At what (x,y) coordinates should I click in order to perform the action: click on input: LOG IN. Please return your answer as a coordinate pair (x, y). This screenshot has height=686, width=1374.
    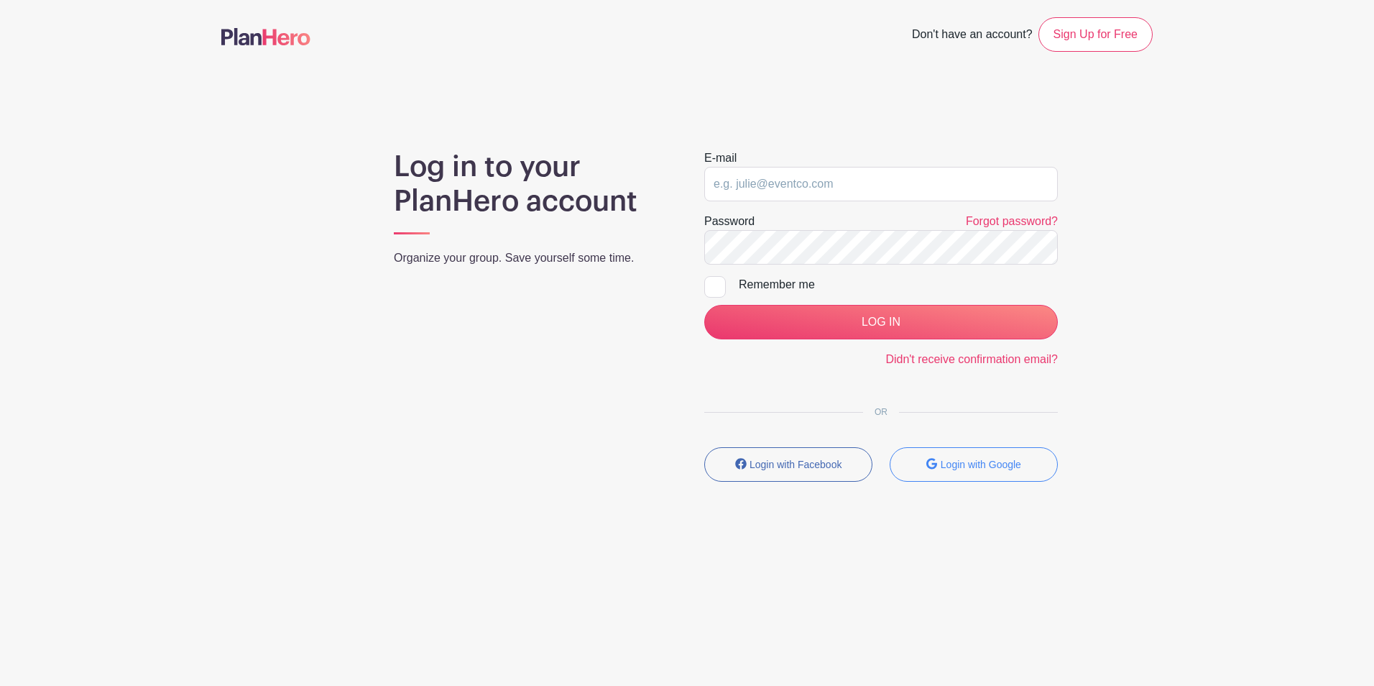
    Looking at the image, I should click on (881, 322).